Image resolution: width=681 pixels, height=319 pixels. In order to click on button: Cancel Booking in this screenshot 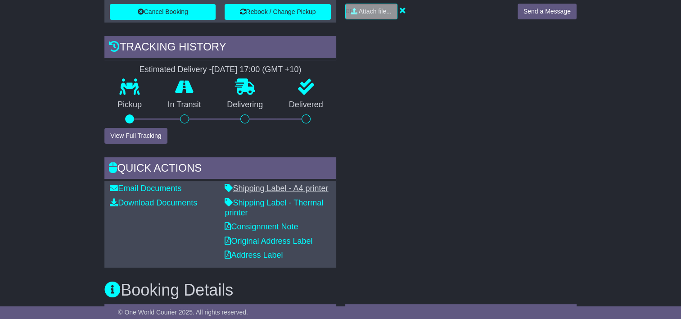, I will do `click(163, 12)`.